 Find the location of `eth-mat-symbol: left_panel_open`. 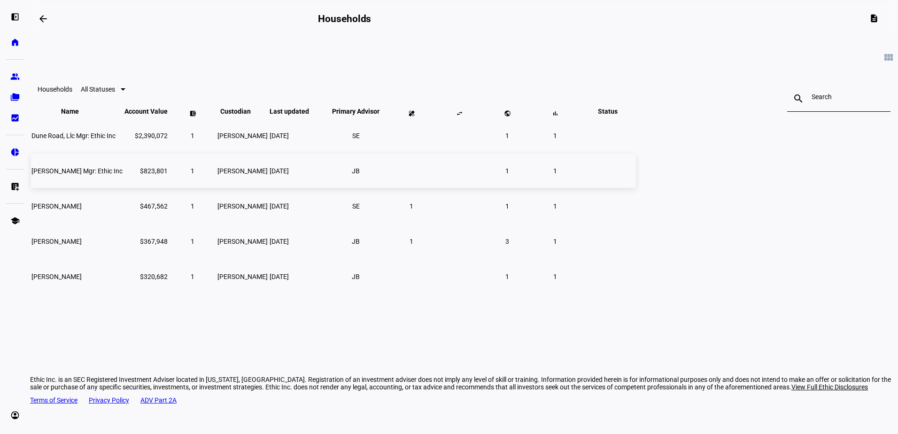

eth-mat-symbol: left_panel_open is located at coordinates (15, 17).